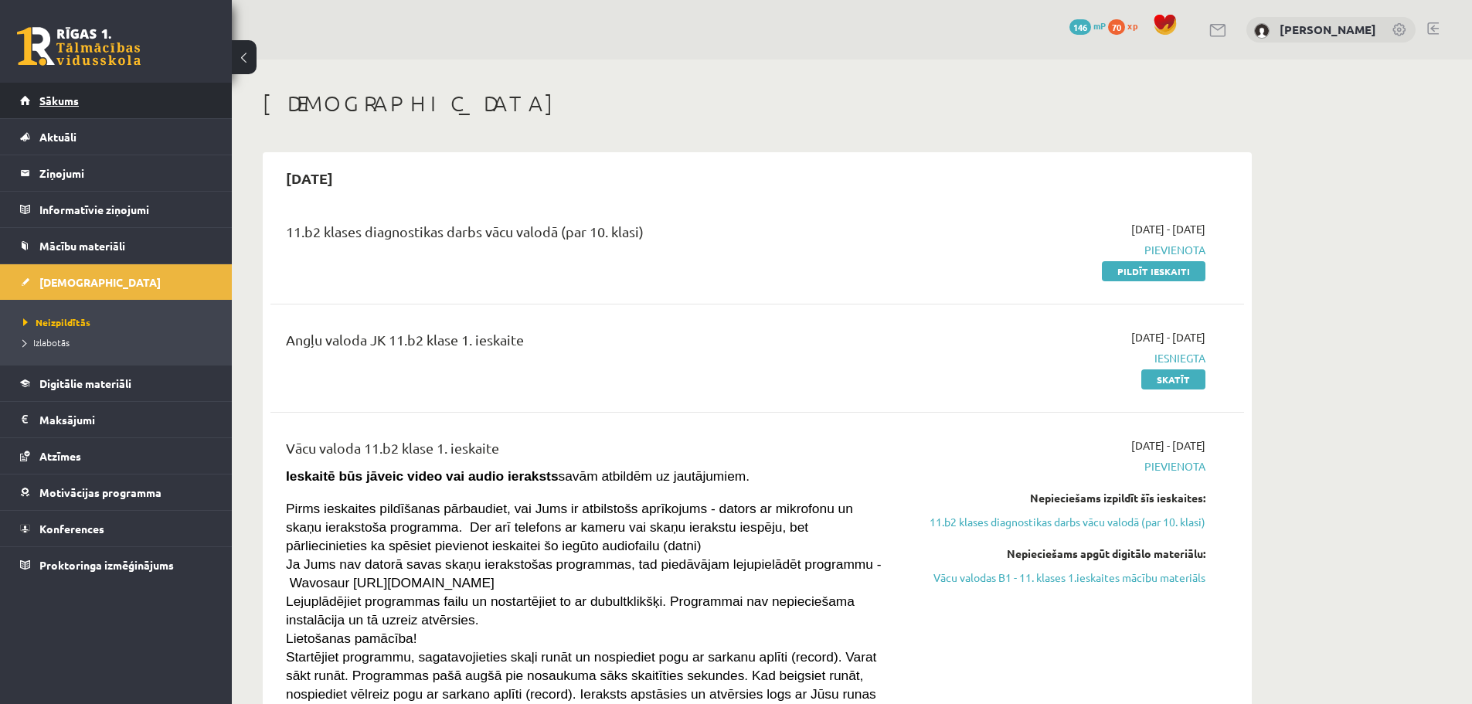  I want to click on a: Proktoringa izmēģinājums, so click(116, 565).